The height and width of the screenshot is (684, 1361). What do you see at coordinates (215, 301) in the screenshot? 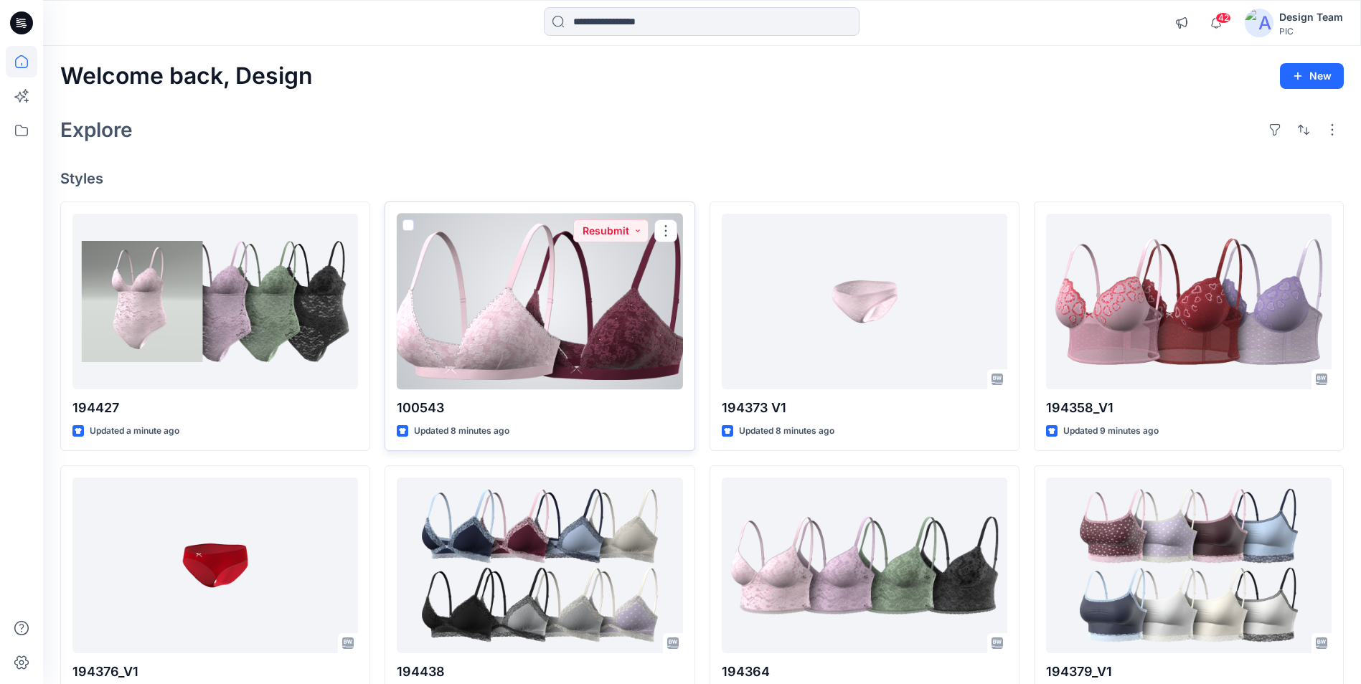
I see `a: 194427` at bounding box center [215, 301].